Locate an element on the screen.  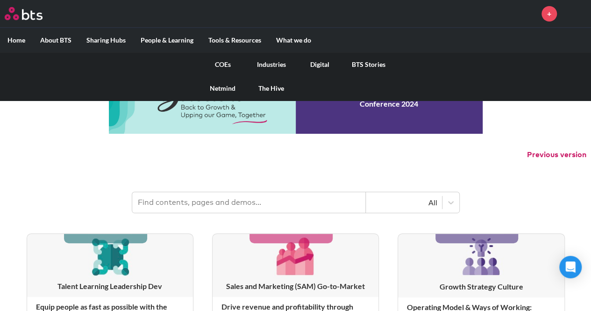
h3: Growth Strategy Culture is located at coordinates (481, 287).